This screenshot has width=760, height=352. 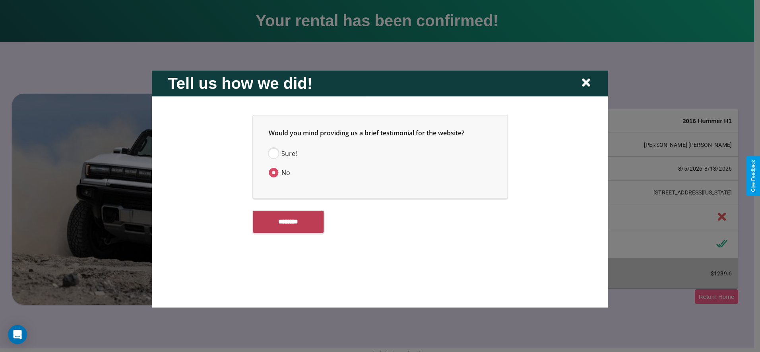 What do you see at coordinates (240, 83) in the screenshot?
I see `h2: Tell us how we did!` at bounding box center [240, 83].